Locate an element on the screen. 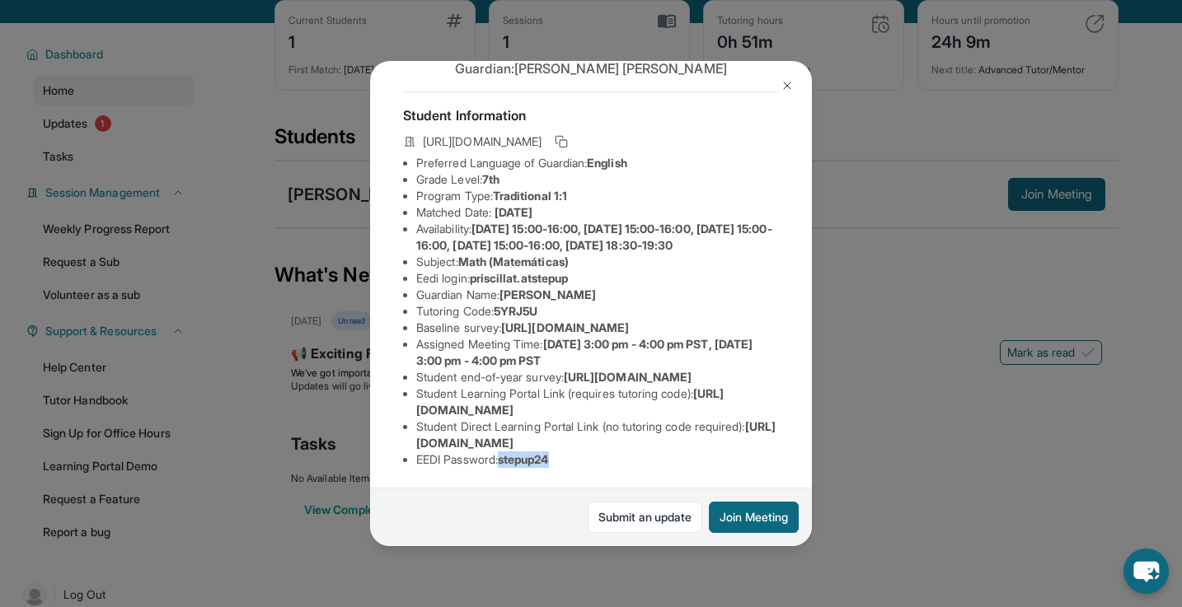 This screenshot has height=607, width=1182. li: Student Direct Learning Portal Link (no tutoring code required) : is located at coordinates (598, 435).